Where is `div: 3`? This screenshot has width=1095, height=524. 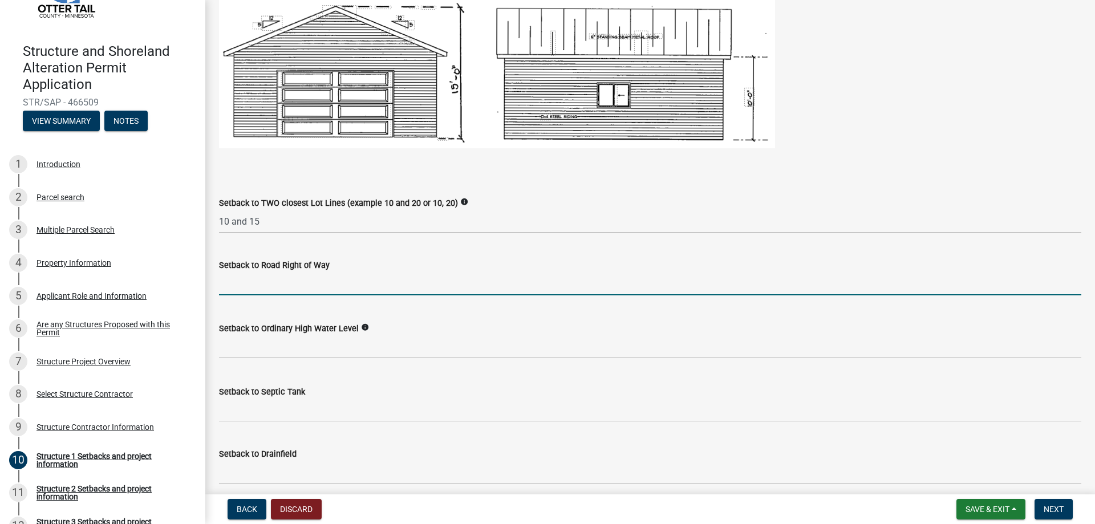
div: 3 is located at coordinates (18, 230).